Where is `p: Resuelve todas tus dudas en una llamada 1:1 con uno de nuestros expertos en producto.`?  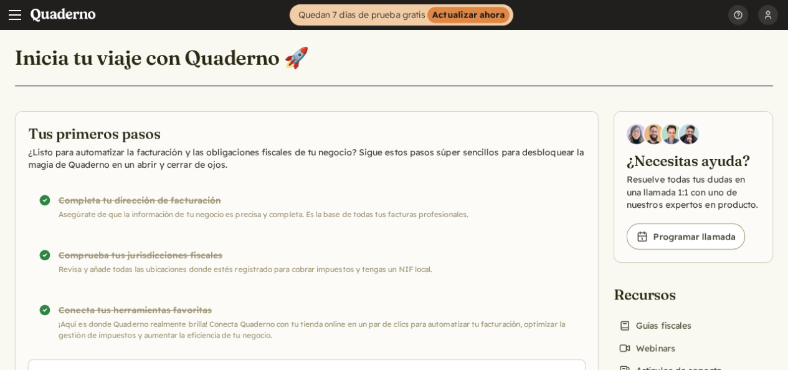
p: Resuelve todas tus dudas en una llamada 1:1 con uno de nuestros expertos en producto. is located at coordinates (694, 192).